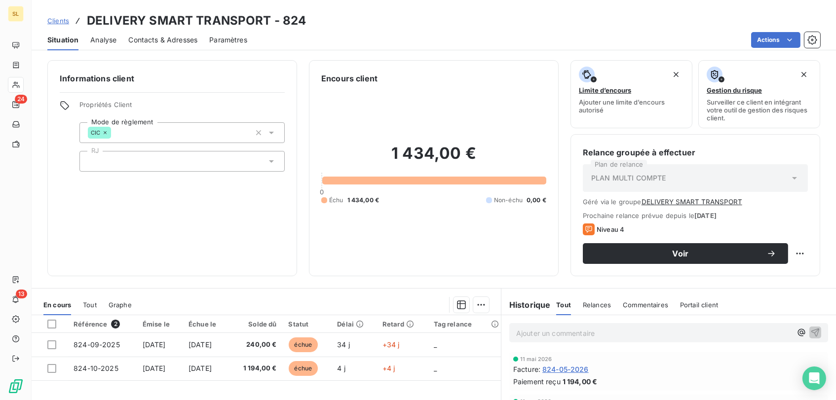 The image size is (836, 400). I want to click on span: 1 434,00 €, so click(363, 200).